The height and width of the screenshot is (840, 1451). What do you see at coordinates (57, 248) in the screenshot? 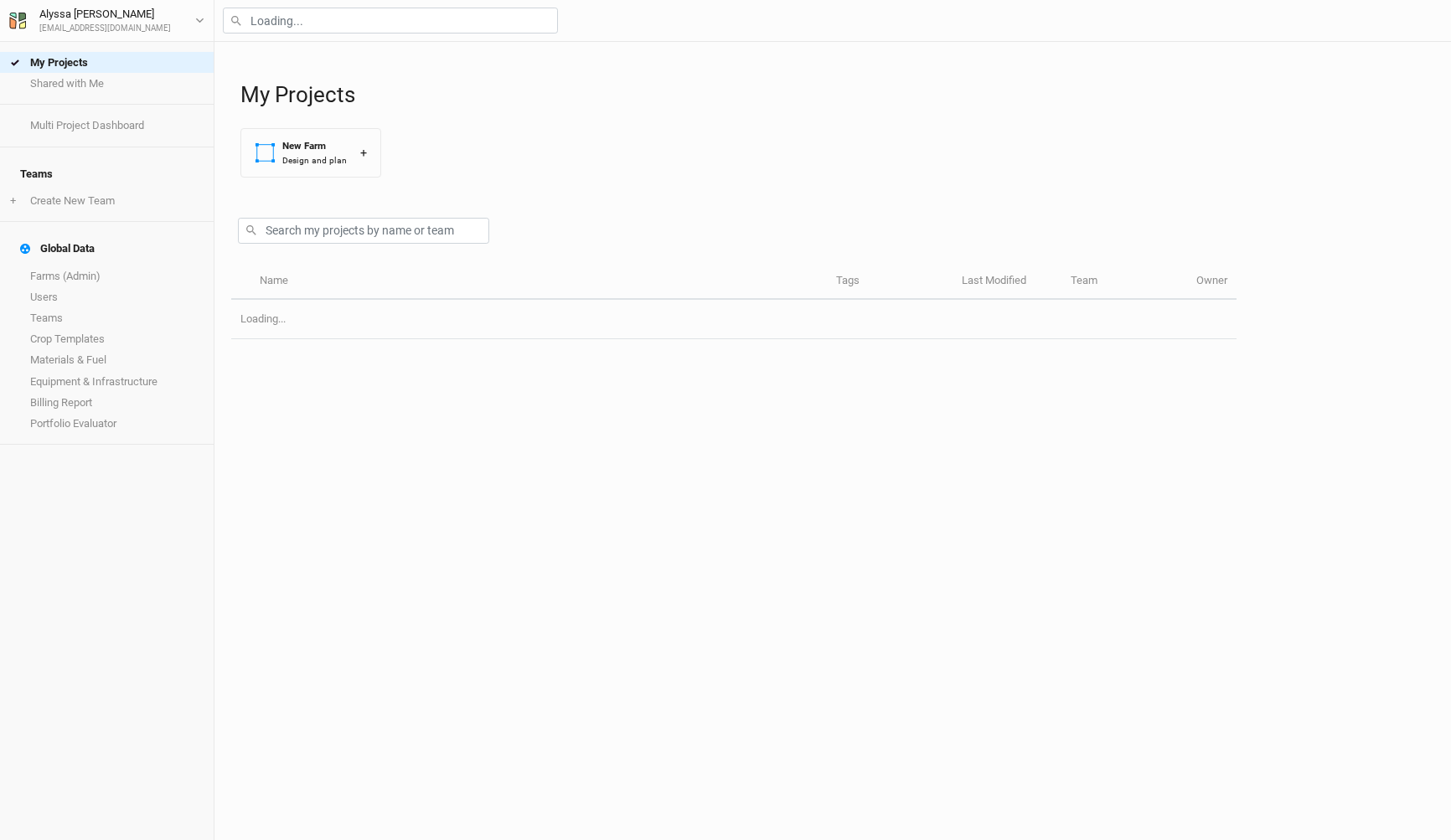
I see `div: Global Data` at bounding box center [57, 248].